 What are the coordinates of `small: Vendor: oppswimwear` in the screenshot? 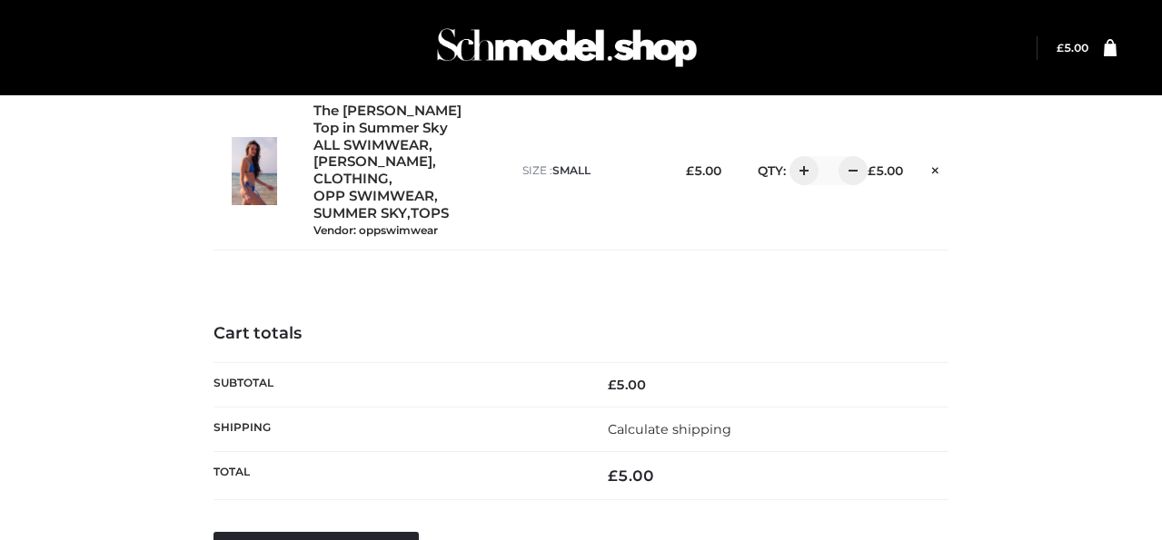 It's located at (375, 230).